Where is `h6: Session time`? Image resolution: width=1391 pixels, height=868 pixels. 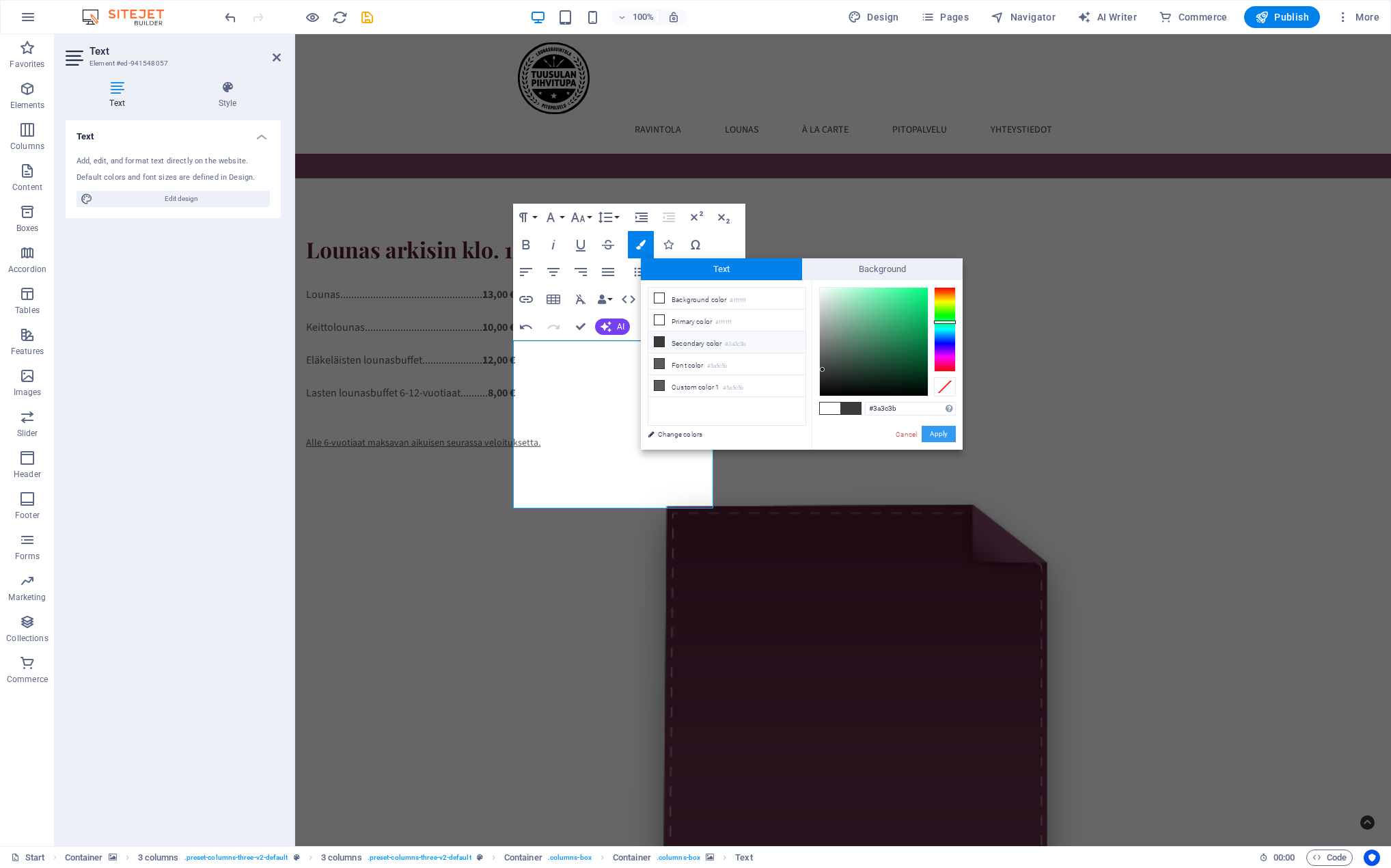 h6: Session time is located at coordinates (1277, 857).